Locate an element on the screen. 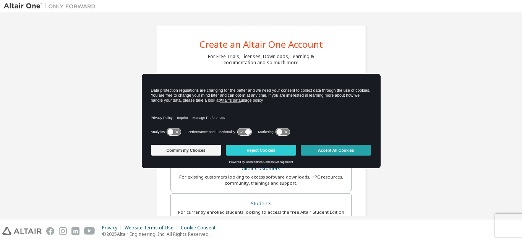  img: instagram.svg is located at coordinates (63, 231).